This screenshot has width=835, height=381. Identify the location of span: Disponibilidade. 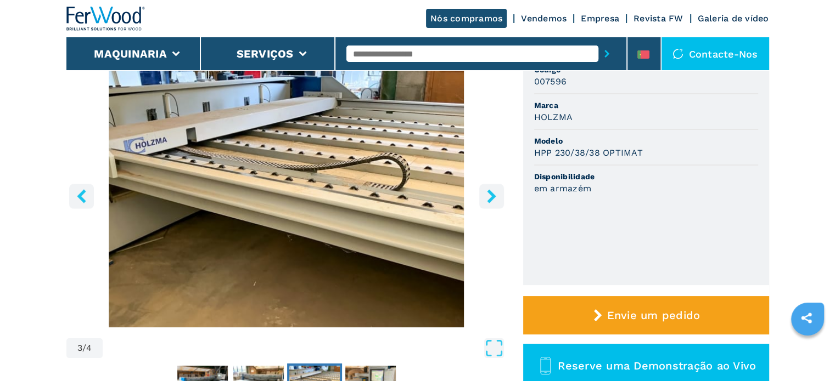
(646, 177).